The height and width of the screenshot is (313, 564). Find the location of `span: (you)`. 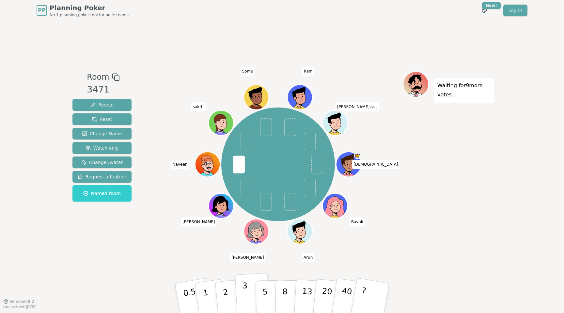

span: (you) is located at coordinates (373, 107).